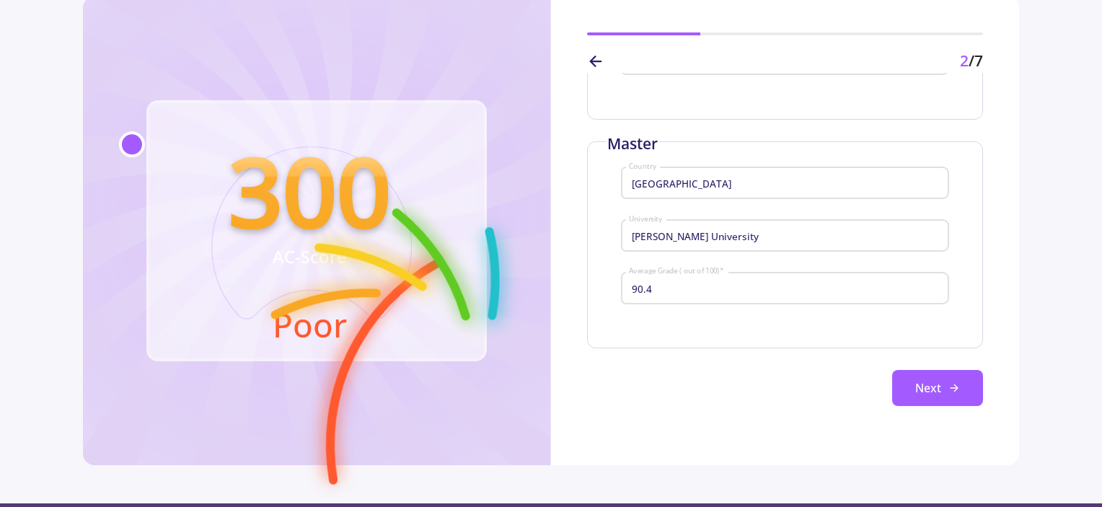 This screenshot has height=507, width=1102. I want to click on span: 2, so click(964, 61).